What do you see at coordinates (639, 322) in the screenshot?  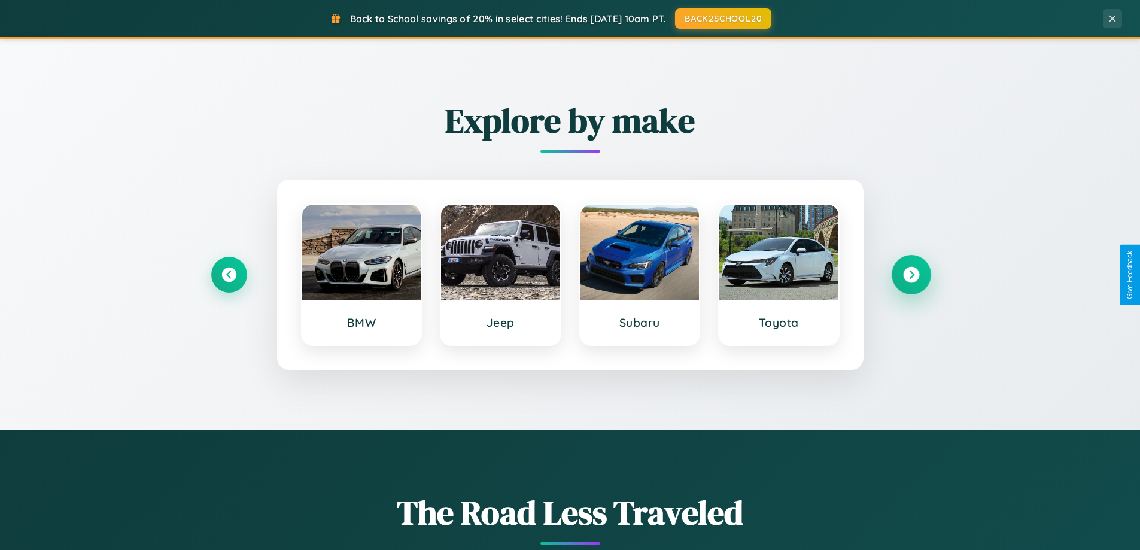 I see `h3: Subaru` at bounding box center [639, 322].